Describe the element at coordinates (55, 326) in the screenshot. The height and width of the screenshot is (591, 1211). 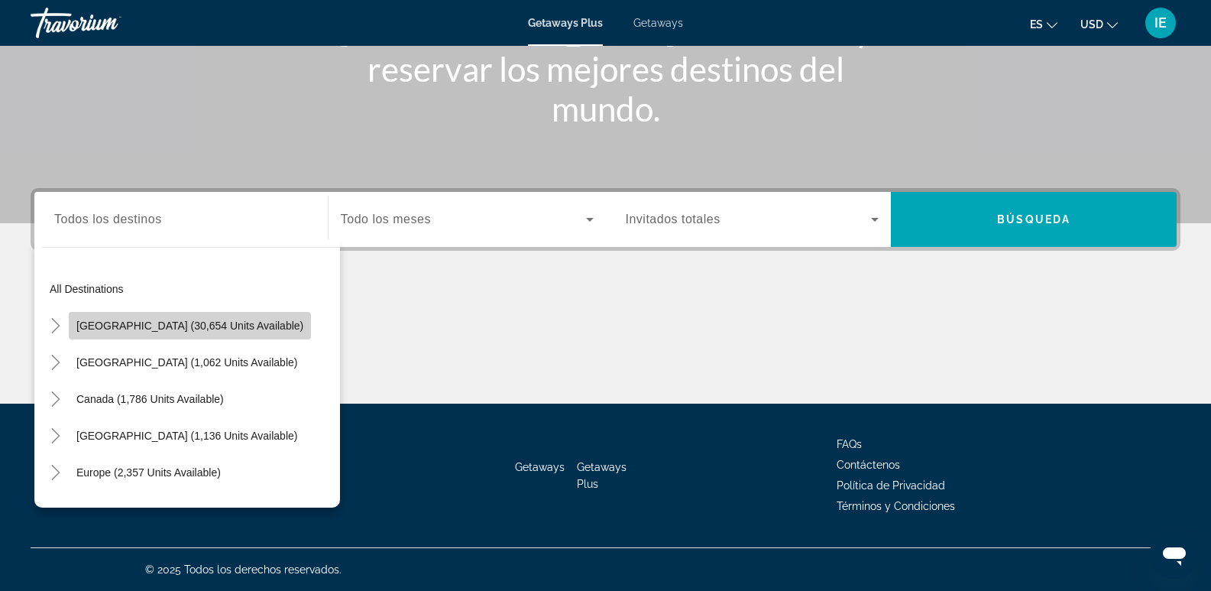
I see `button: Toggle United States (30,654 units available)` at that location.